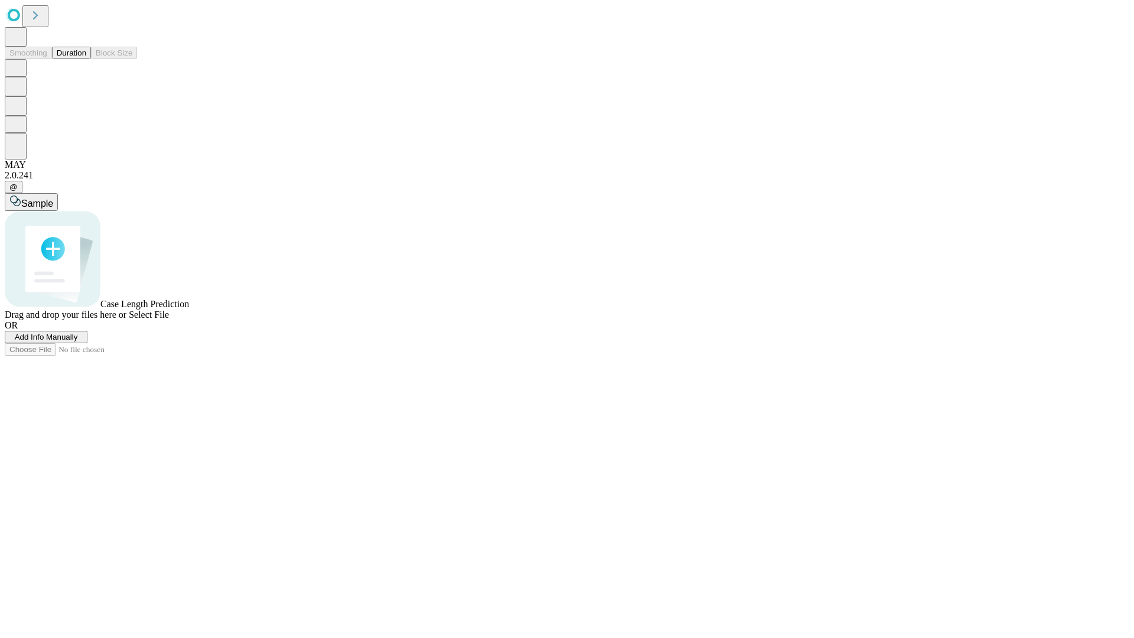 Image resolution: width=1134 pixels, height=638 pixels. I want to click on button: Block Size, so click(114, 53).